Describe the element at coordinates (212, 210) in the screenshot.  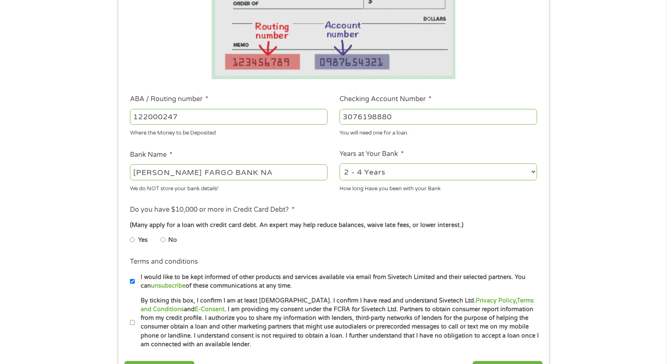
I see `label: Do you have $10,000 or more in Credit Card Debt?` at that location.